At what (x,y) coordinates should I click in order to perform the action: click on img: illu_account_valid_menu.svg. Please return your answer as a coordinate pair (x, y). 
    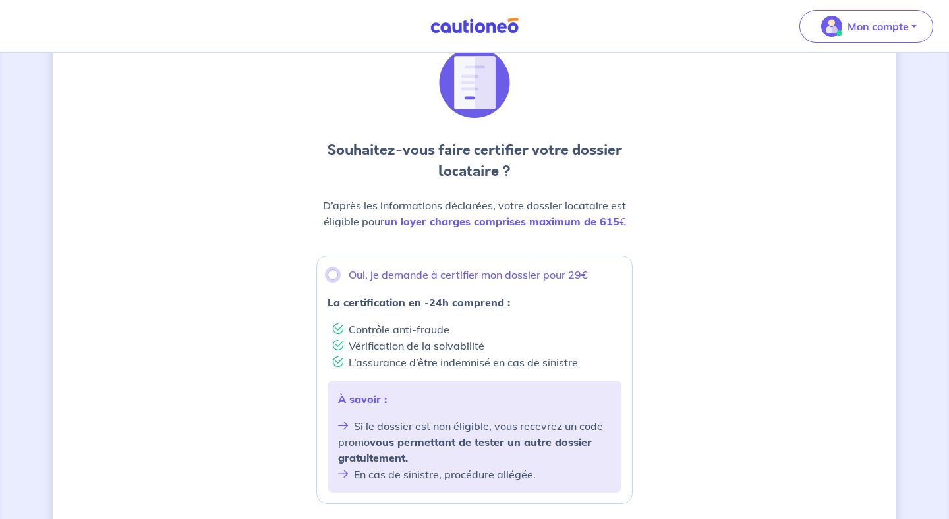
    Looking at the image, I should click on (832, 26).